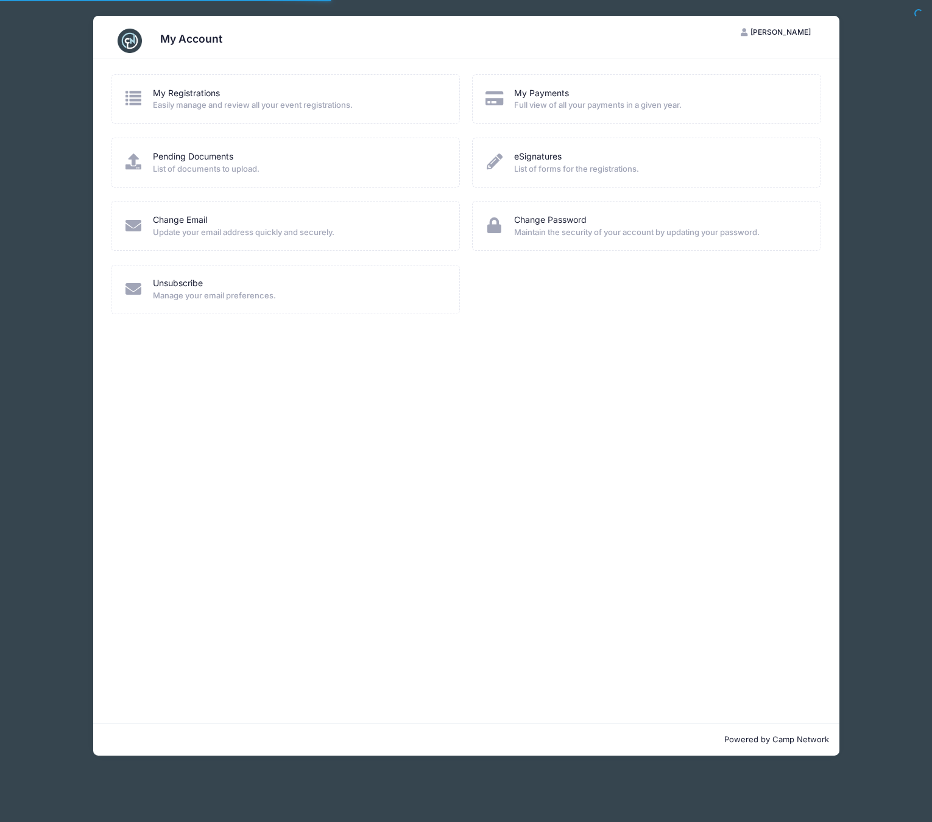 This screenshot has width=932, height=822. Describe the element at coordinates (130, 41) in the screenshot. I see `img: CampNetwork` at that location.